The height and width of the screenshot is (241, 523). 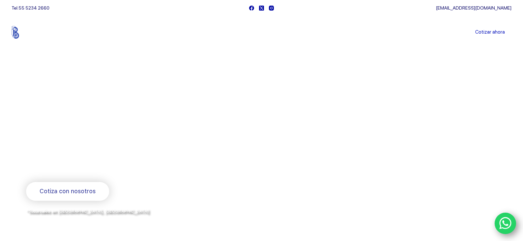 I want to click on a: Cotiza con nosotros, so click(x=68, y=192).